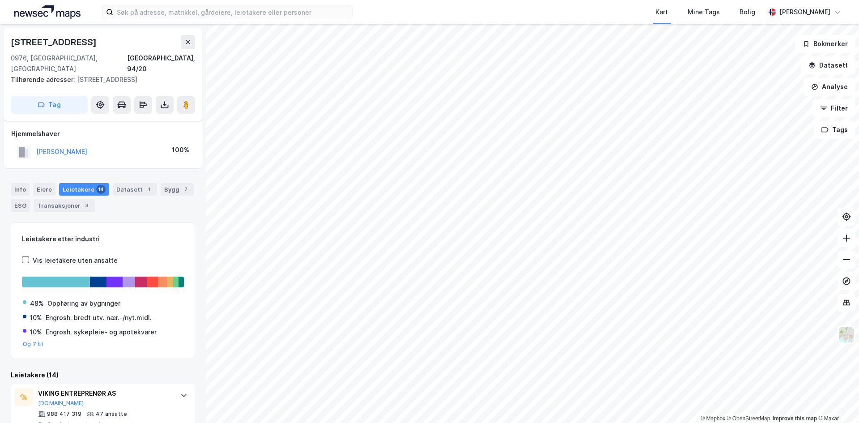 The height and width of the screenshot is (423, 859). Describe the element at coordinates (186, 189) in the screenshot. I see `div: 7` at that location.